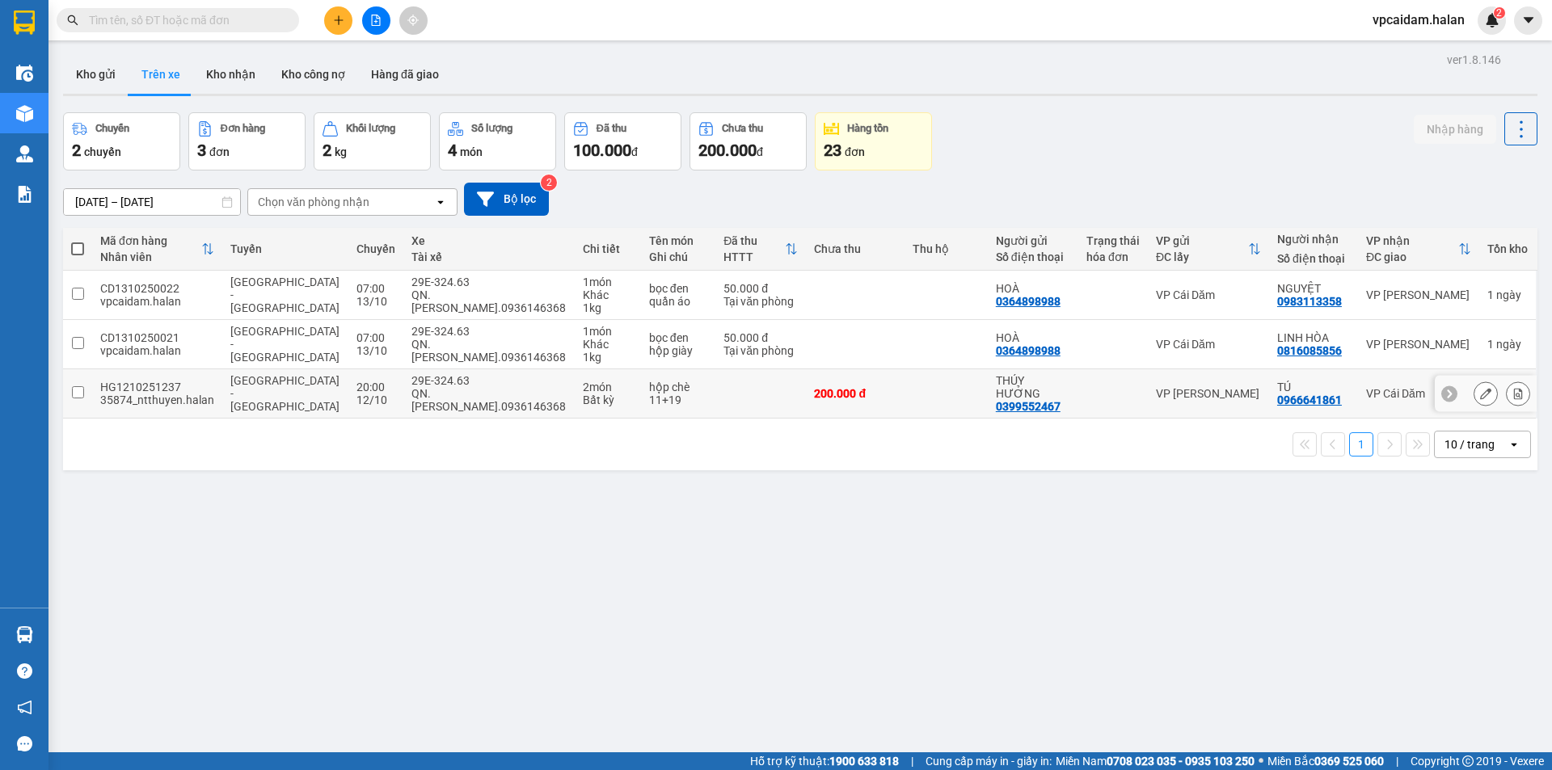  Describe the element at coordinates (413, 20) in the screenshot. I see `span: aim` at that location.